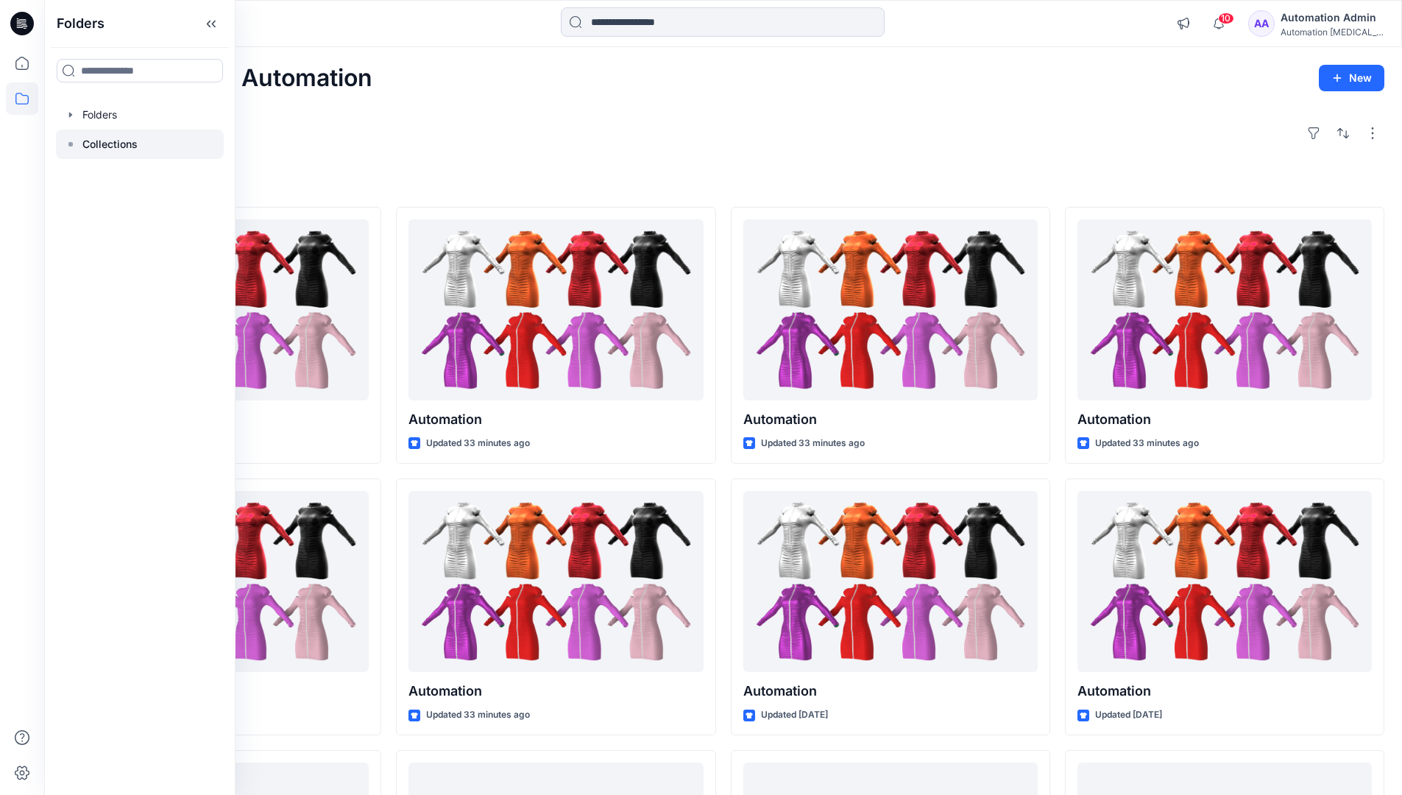  Describe the element at coordinates (1226, 18) in the screenshot. I see `span: 10` at that location.